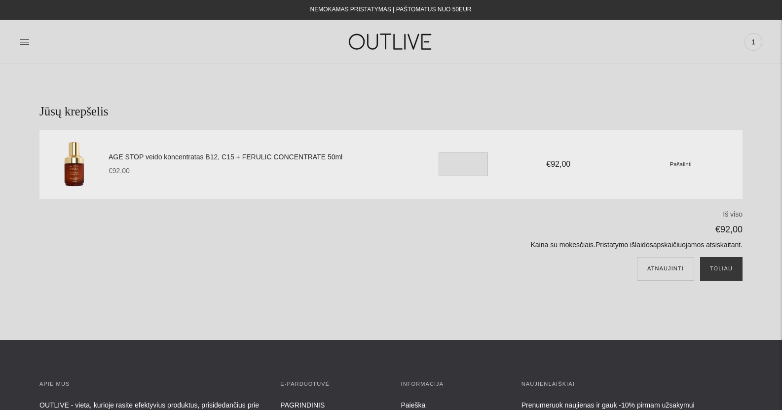  I want to click on h3: Naujienlaiškiai, so click(632, 384).